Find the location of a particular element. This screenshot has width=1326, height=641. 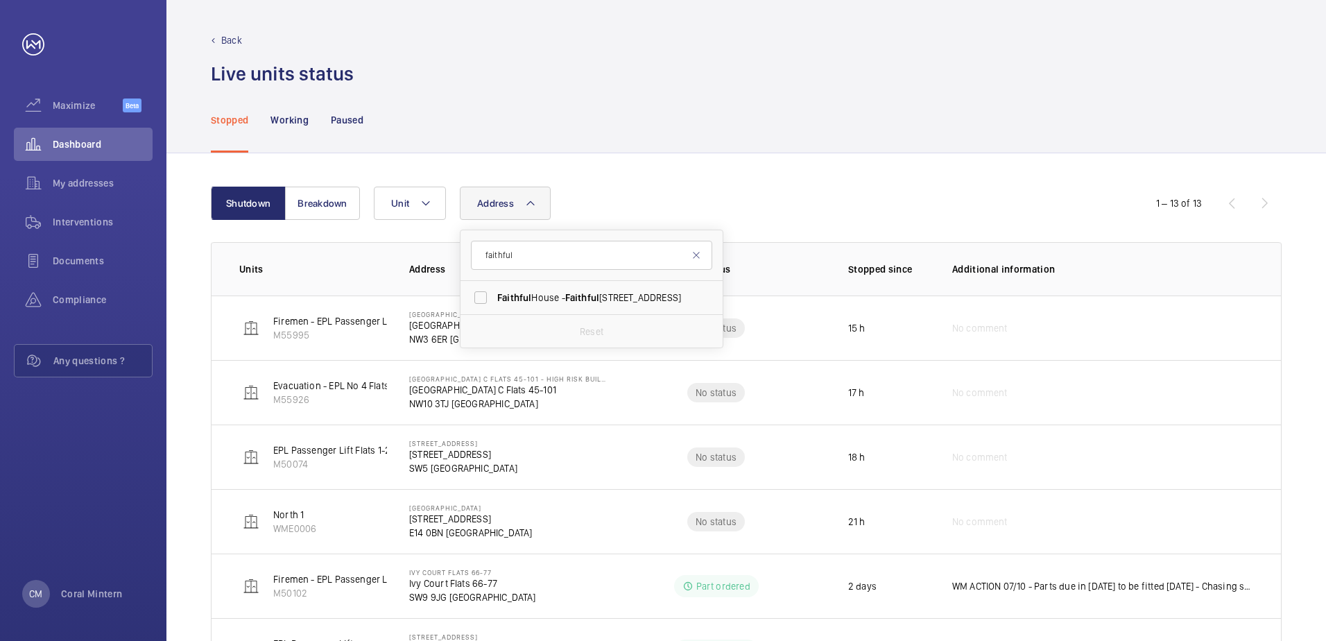

p: Working is located at coordinates (289, 120).